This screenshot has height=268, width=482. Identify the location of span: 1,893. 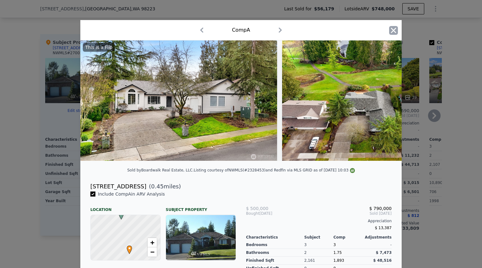
(339, 261).